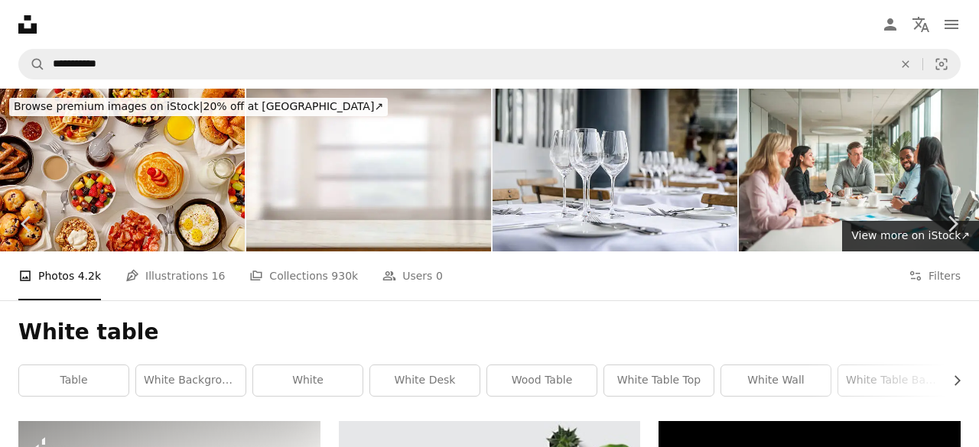 This screenshot has width=979, height=447. What do you see at coordinates (190, 381) in the screenshot?
I see `a: white background` at bounding box center [190, 381].